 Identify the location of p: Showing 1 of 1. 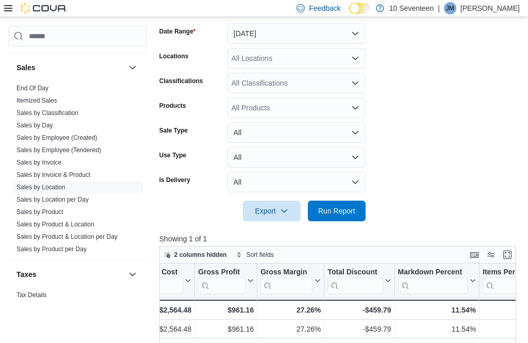
(339, 239).